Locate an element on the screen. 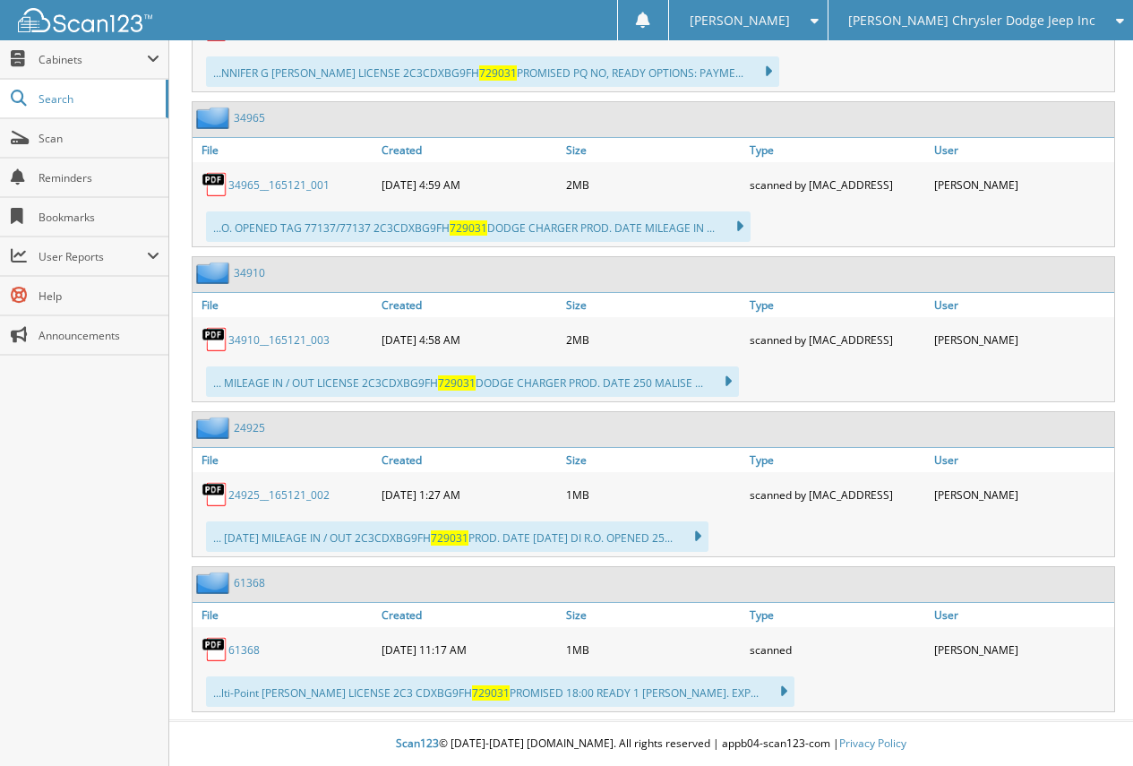  div: ...O. OPENED TAG 77137/77137 2C3CDXBG9FH DODGE CHARGER PROD. DATE MILEAGE IN ... is located at coordinates (478, 227).